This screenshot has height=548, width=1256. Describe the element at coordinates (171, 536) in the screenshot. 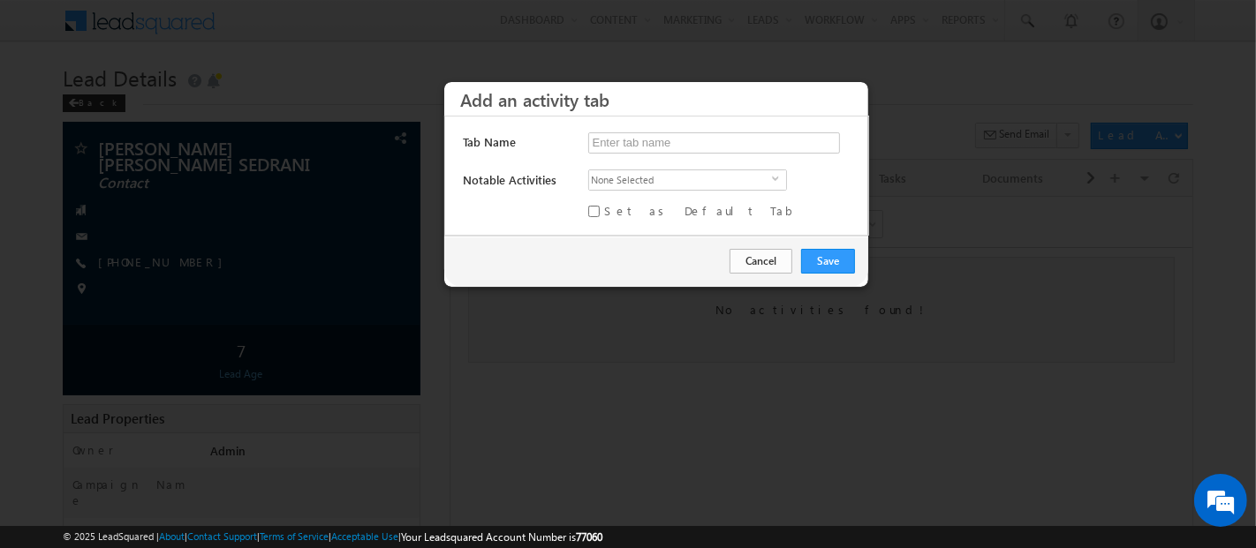

I see `a: About` at that location.